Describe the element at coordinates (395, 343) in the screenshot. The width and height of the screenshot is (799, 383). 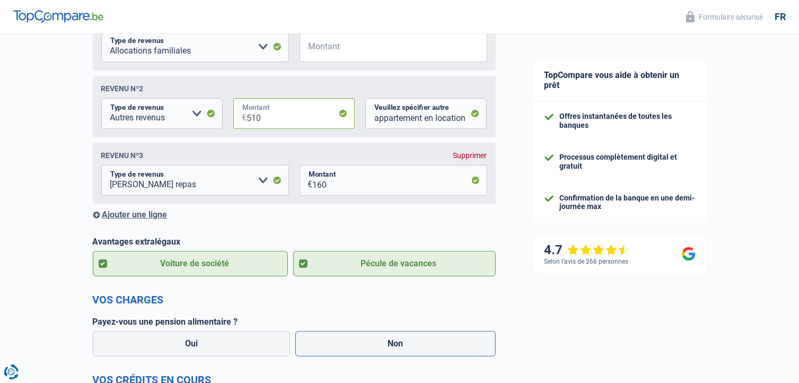
I see `label: Non` at that location.